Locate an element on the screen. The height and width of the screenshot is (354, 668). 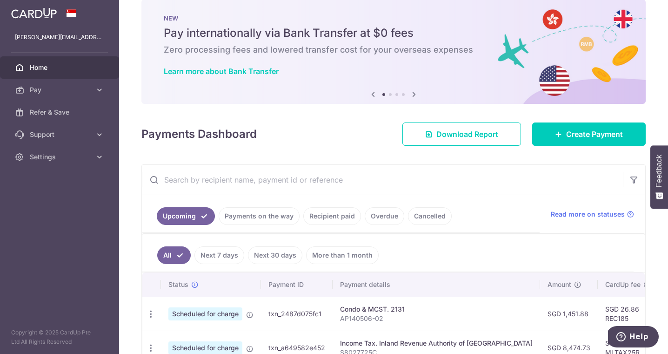
a: Upcoming is located at coordinates (186, 216).